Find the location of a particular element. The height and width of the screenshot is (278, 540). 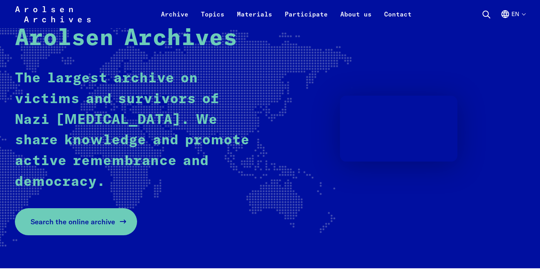

nav: Primary is located at coordinates (286, 14).